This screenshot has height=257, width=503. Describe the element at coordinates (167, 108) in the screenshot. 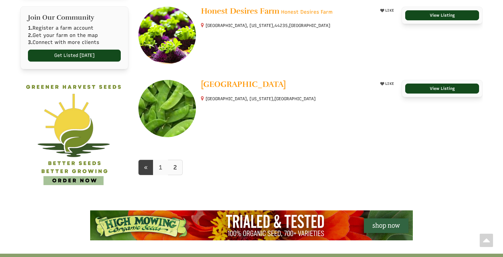

I see `img: Meadow Rise Farm` at that location.